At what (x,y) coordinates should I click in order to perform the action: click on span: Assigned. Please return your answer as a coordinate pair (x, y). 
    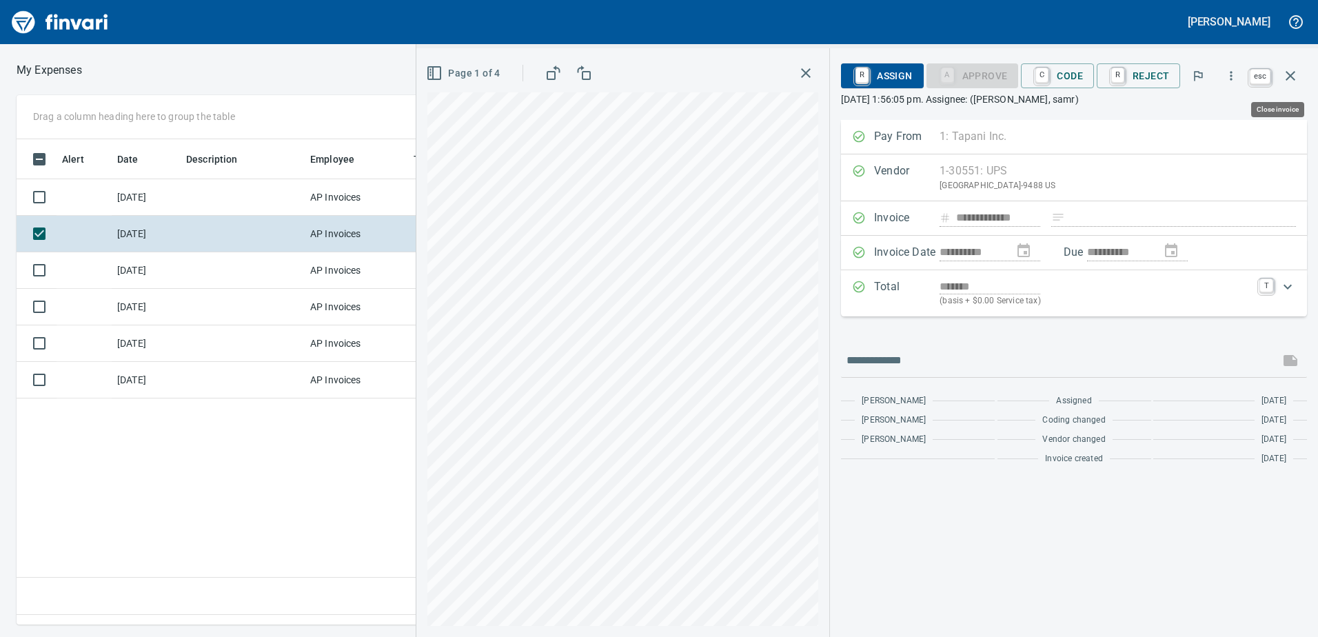
    Looking at the image, I should click on (1073, 401).